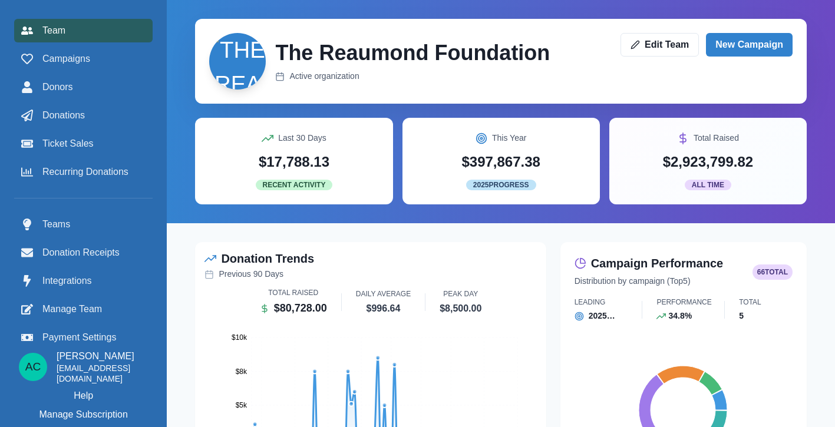  What do you see at coordinates (412, 52) in the screenshot?
I see `h2: The Reaumond Foundation` at bounding box center [412, 52].